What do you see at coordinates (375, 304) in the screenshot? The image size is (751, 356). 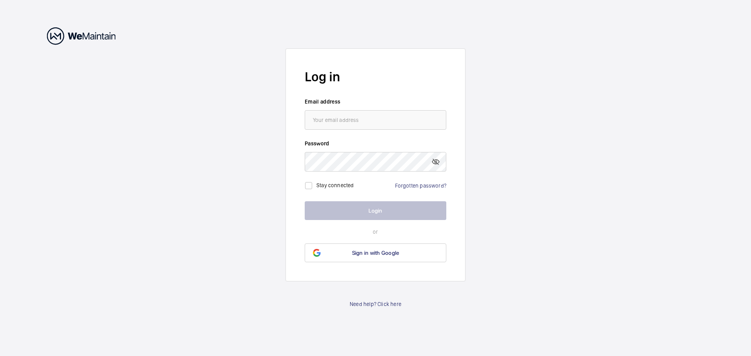 I see `a: Need help? Click here` at bounding box center [375, 304].